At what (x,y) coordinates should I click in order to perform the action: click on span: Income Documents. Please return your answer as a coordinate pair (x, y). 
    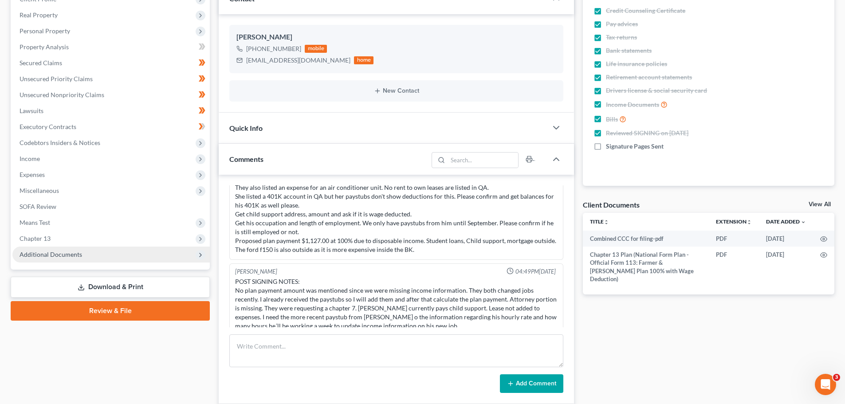
    Looking at the image, I should click on (632, 105).